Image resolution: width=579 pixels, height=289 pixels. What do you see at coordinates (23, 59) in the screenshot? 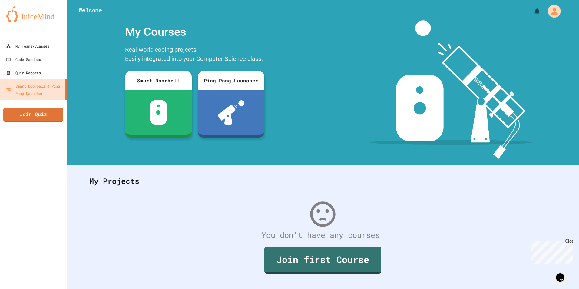
I see `div: Code Sandbox` at bounding box center [23, 59].